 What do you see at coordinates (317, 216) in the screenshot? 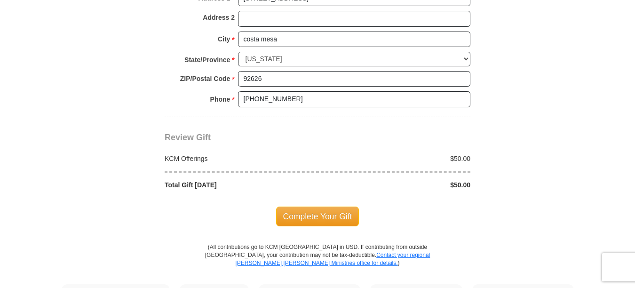
I see `span: Complete Your Gift` at bounding box center [317, 216].